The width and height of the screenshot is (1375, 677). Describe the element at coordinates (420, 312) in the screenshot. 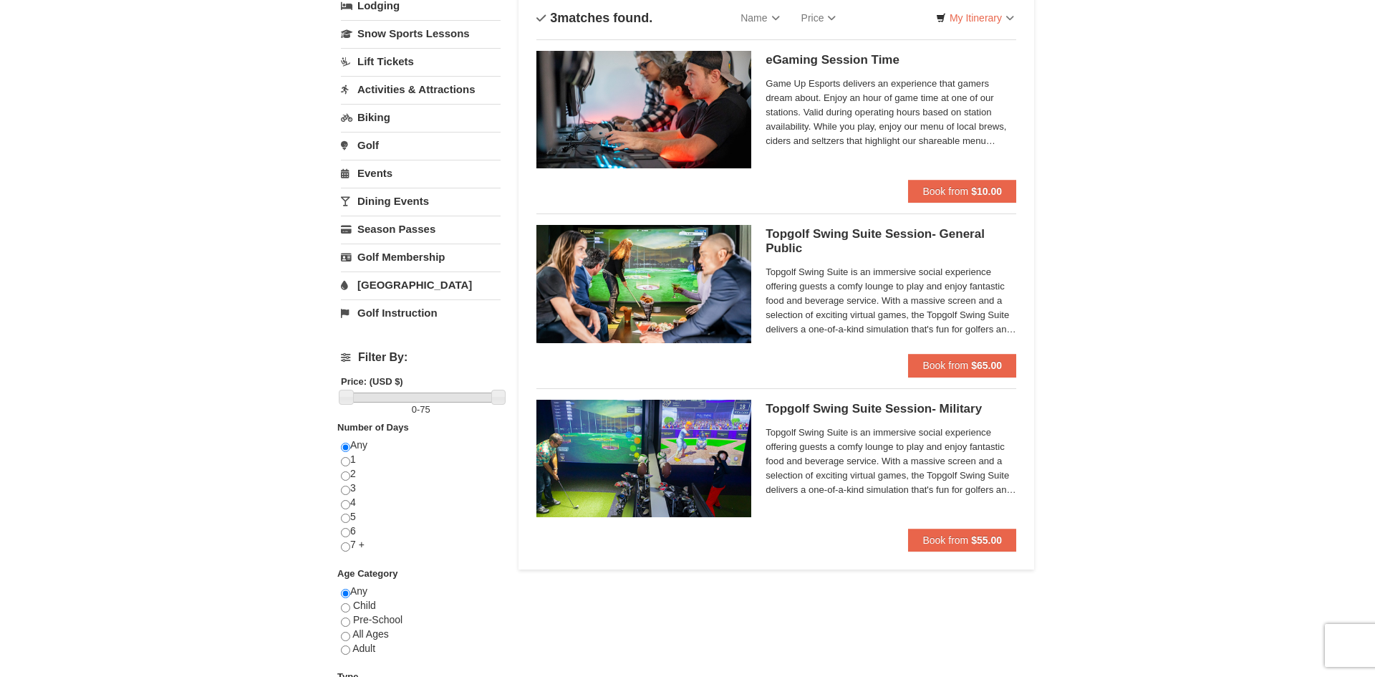

I see `a: Golf Instruction` at that location.